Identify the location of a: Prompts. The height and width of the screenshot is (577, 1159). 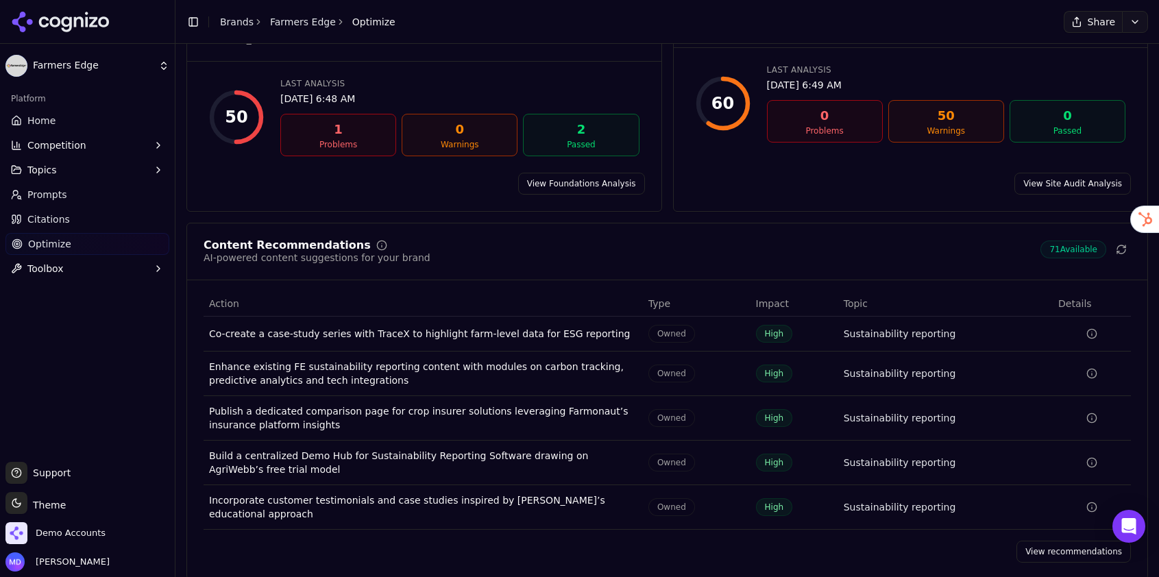
(87, 195).